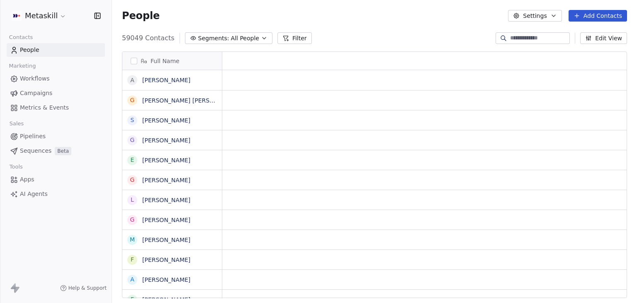 This screenshot has width=637, height=303. Describe the element at coordinates (132, 239) in the screenshot. I see `div: M` at that location.